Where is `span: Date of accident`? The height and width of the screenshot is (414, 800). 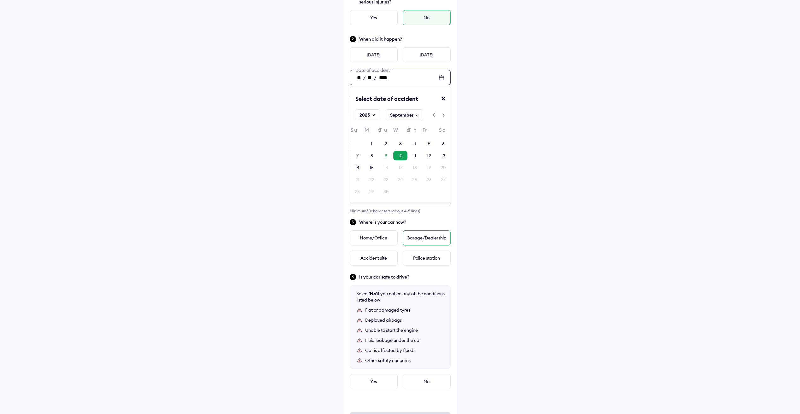 span: Date of accident is located at coordinates (372, 70).